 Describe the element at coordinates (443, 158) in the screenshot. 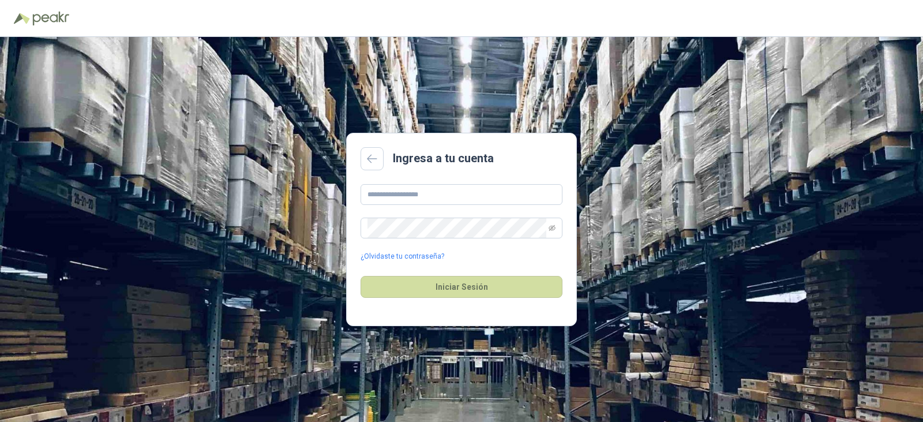

I see `h2: Ingresa a tu cuenta` at that location.